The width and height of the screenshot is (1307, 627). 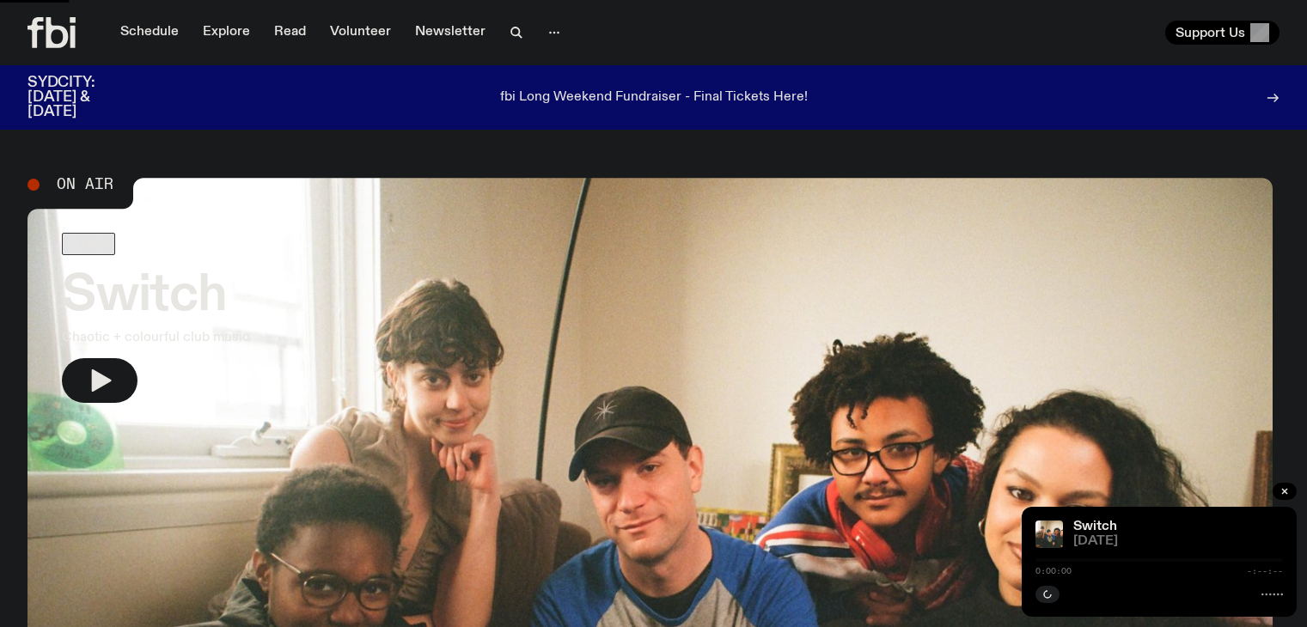 What do you see at coordinates (1210, 33) in the screenshot?
I see `span: Support Us` at bounding box center [1210, 33].